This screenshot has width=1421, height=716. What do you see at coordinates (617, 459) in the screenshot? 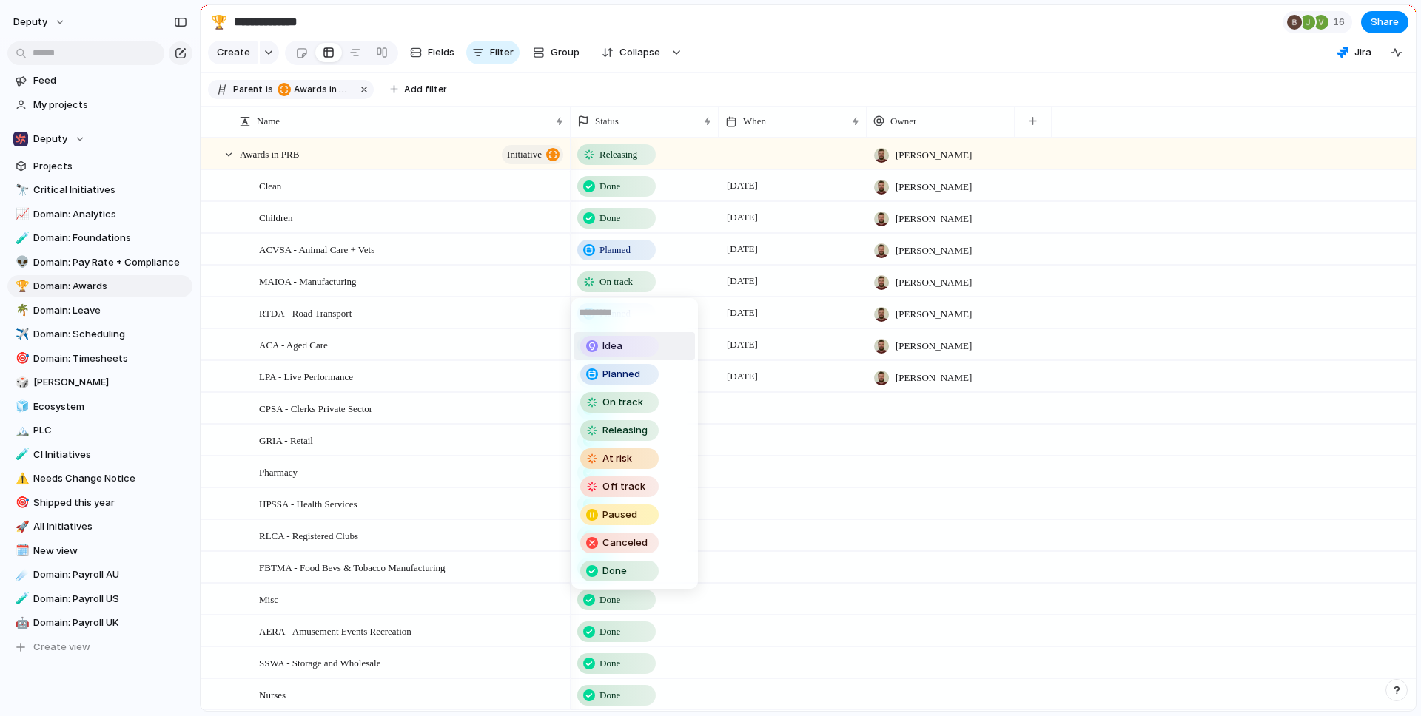
I see `span: At risk` at bounding box center [617, 459].